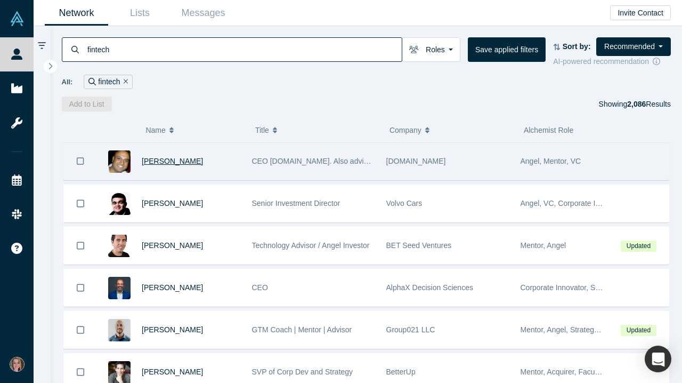 This screenshot has width=682, height=383. What do you see at coordinates (262, 130) in the screenshot?
I see `span: Title` at bounding box center [262, 130].